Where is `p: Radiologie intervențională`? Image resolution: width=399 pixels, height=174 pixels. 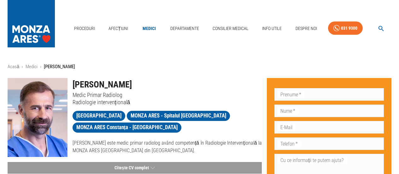 p: Radiologie intervențională is located at coordinates (167, 102).